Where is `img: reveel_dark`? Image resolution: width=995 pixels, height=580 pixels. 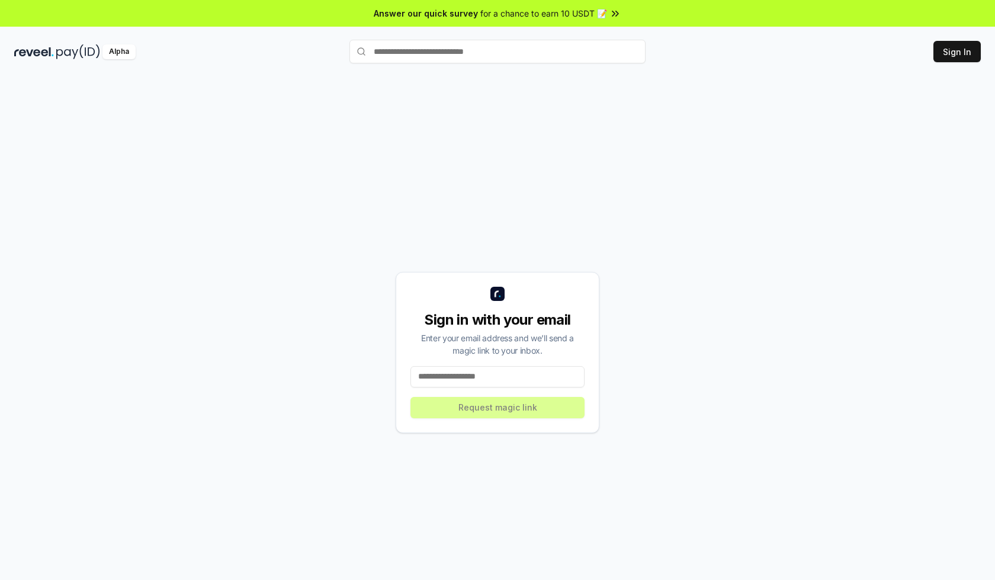
img: reveel_dark is located at coordinates (34, 52).